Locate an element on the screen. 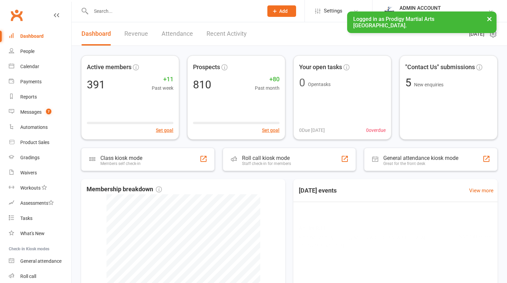  span: 0 overdue is located at coordinates (375, 130).